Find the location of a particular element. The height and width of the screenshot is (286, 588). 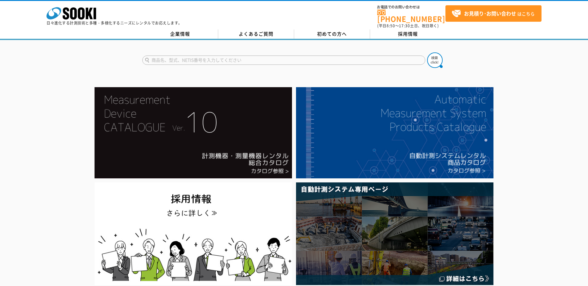

span: (平日 ～ 土日、祝日除く) is located at coordinates (408, 26).